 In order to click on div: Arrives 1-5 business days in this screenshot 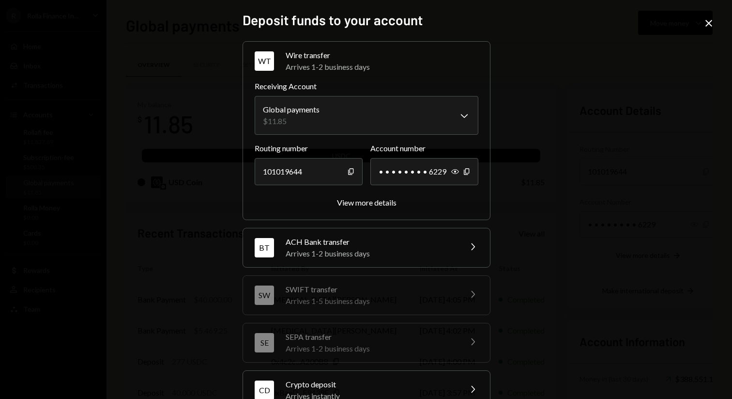, I will do `click(370, 301)`.